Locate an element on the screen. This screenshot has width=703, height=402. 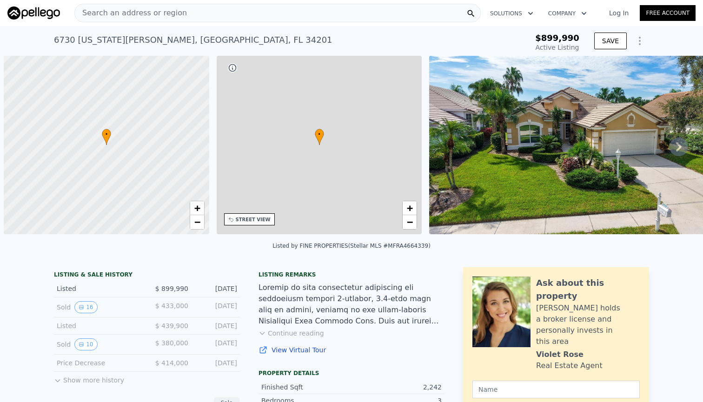
span: $ 380,000 is located at coordinates (172, 343).